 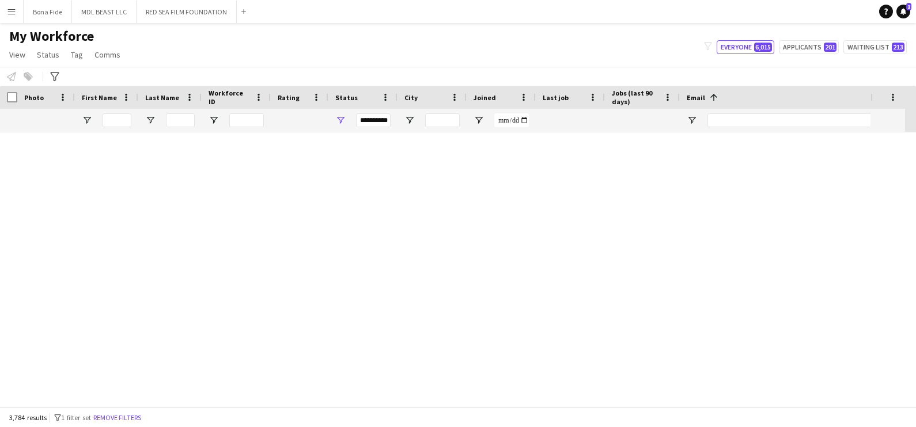 What do you see at coordinates (635, 97) in the screenshot?
I see `span: Jobs (last 90 days)` at bounding box center [635, 97].